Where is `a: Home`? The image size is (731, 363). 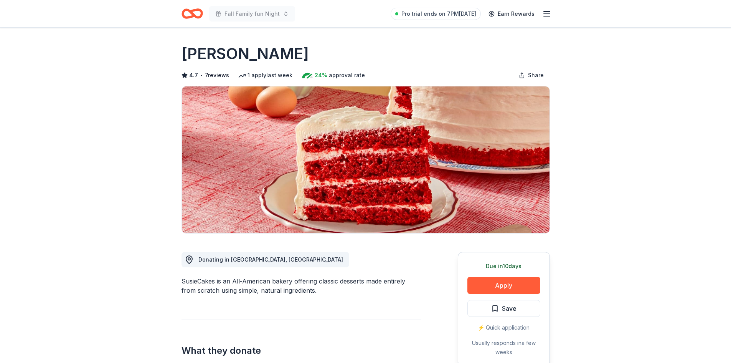 a: Home is located at coordinates (192, 13).